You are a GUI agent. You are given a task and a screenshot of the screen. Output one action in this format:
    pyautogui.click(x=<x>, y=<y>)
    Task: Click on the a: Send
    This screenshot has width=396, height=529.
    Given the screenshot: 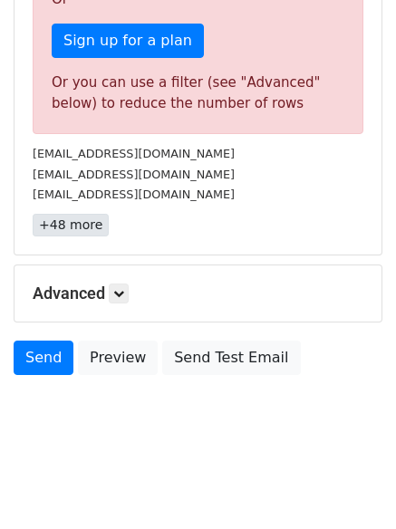 What is the action you would take?
    pyautogui.click(x=43, y=358)
    